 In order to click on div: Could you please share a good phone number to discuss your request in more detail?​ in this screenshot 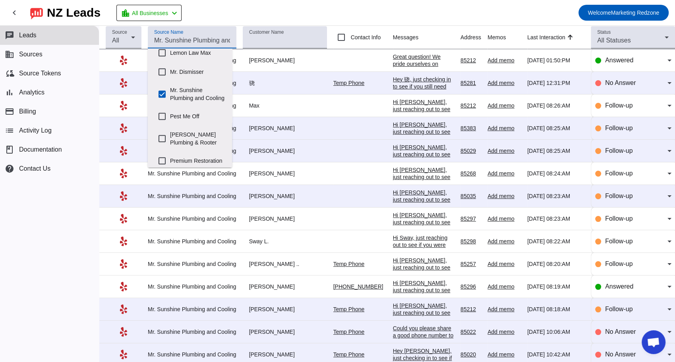, I will do `click(424, 339)`.